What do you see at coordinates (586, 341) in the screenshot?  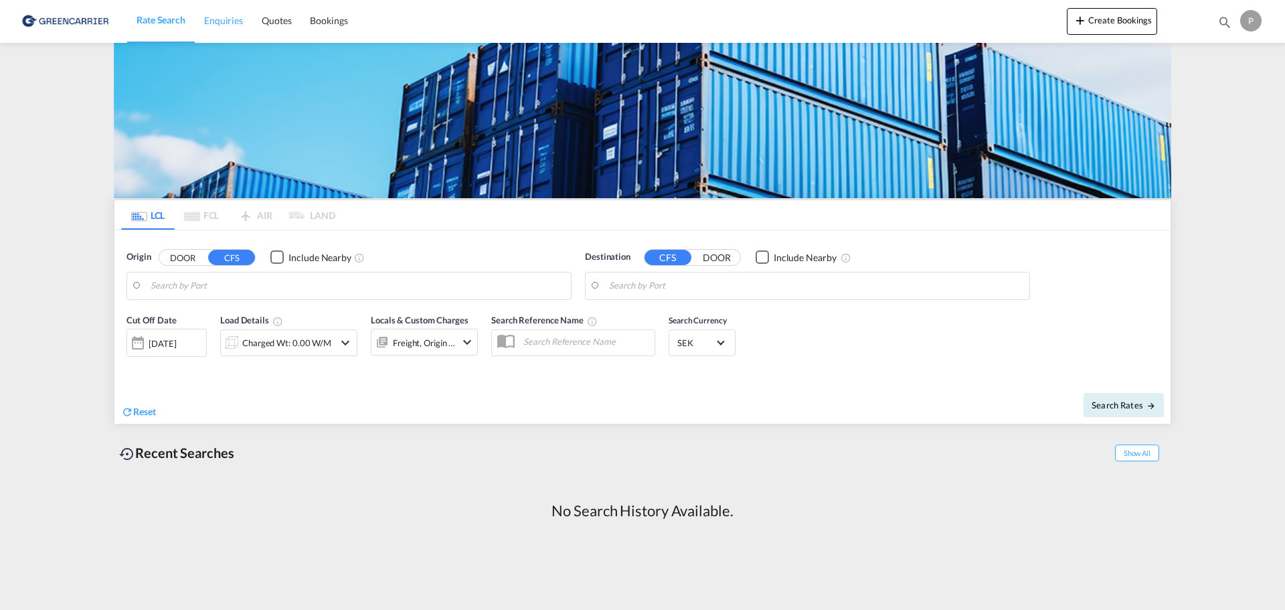 I see `input: Search Reference Name` at bounding box center [586, 341].